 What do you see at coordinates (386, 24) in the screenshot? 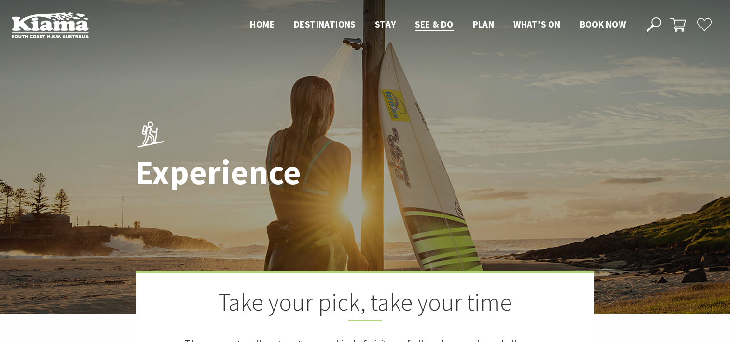
I see `span: Stay` at bounding box center [386, 24].